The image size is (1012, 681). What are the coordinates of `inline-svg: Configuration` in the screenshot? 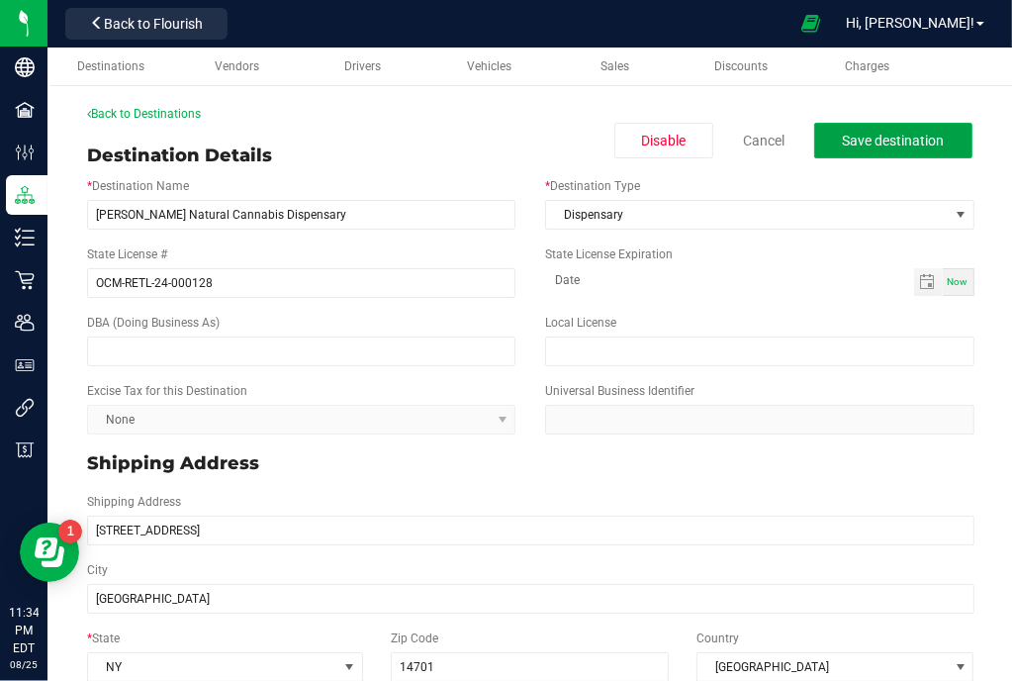 It's located at (25, 152).